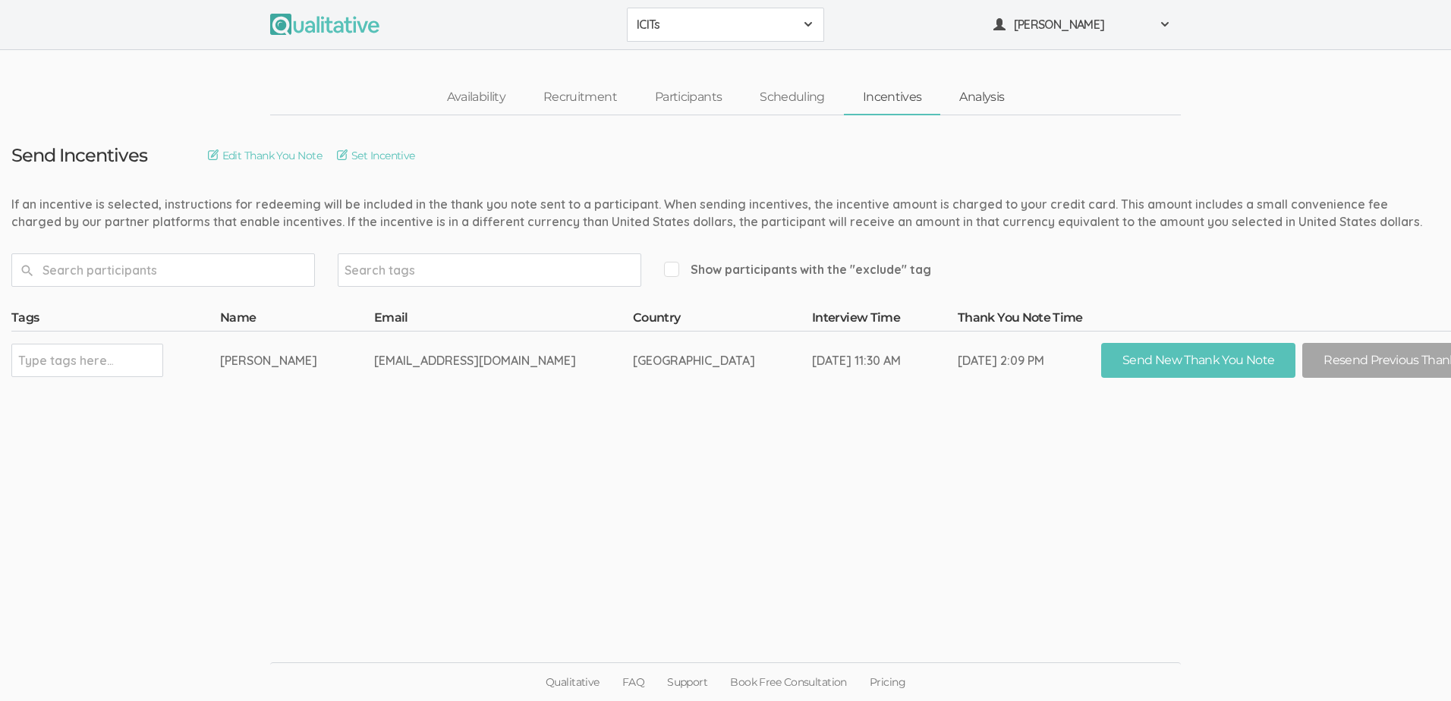  Describe the element at coordinates (580, 97) in the screenshot. I see `a: Recruitment` at that location.